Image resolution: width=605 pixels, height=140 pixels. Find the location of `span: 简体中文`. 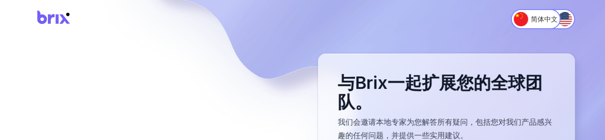

span: 简体中文 is located at coordinates (544, 19).